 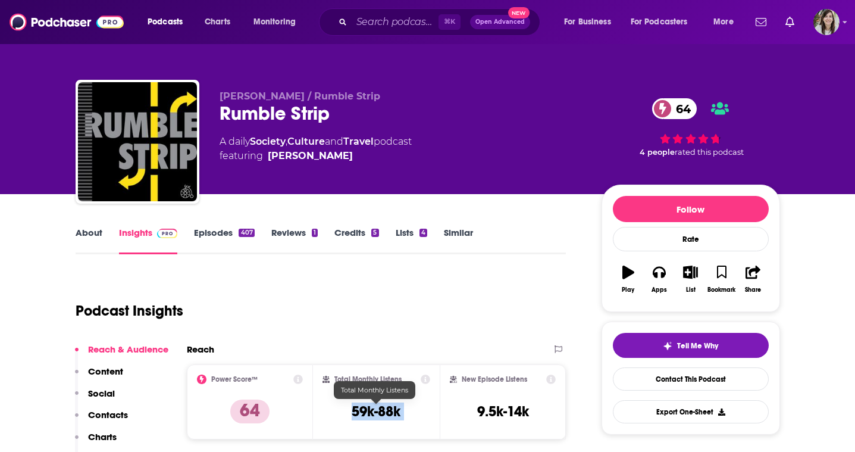 What do you see at coordinates (67, 22) in the screenshot?
I see `img: Podchaser - Follow, Share and Rate Podcasts` at bounding box center [67, 22].